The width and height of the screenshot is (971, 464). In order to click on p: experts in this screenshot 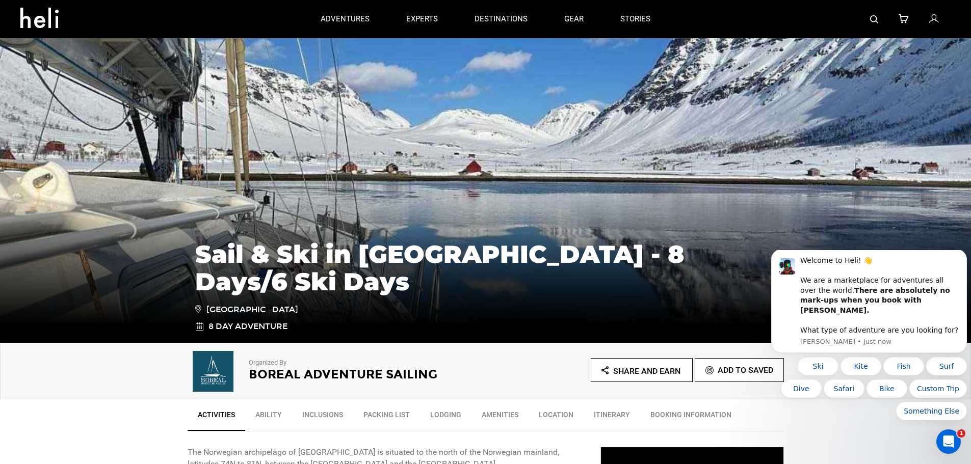, I will do `click(422, 19)`.